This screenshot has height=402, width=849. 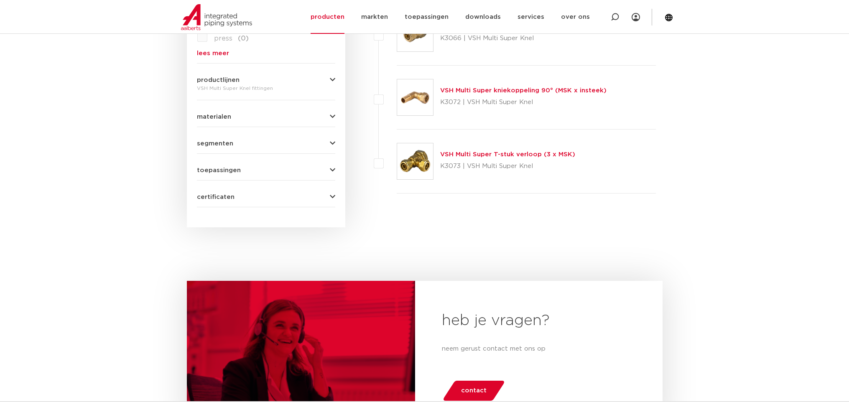 What do you see at coordinates (415, 97) in the screenshot?
I see `img: Thumbnail for VSH Multi Super kniekoppeling 90° (MSK x insteek)` at bounding box center [415, 97].